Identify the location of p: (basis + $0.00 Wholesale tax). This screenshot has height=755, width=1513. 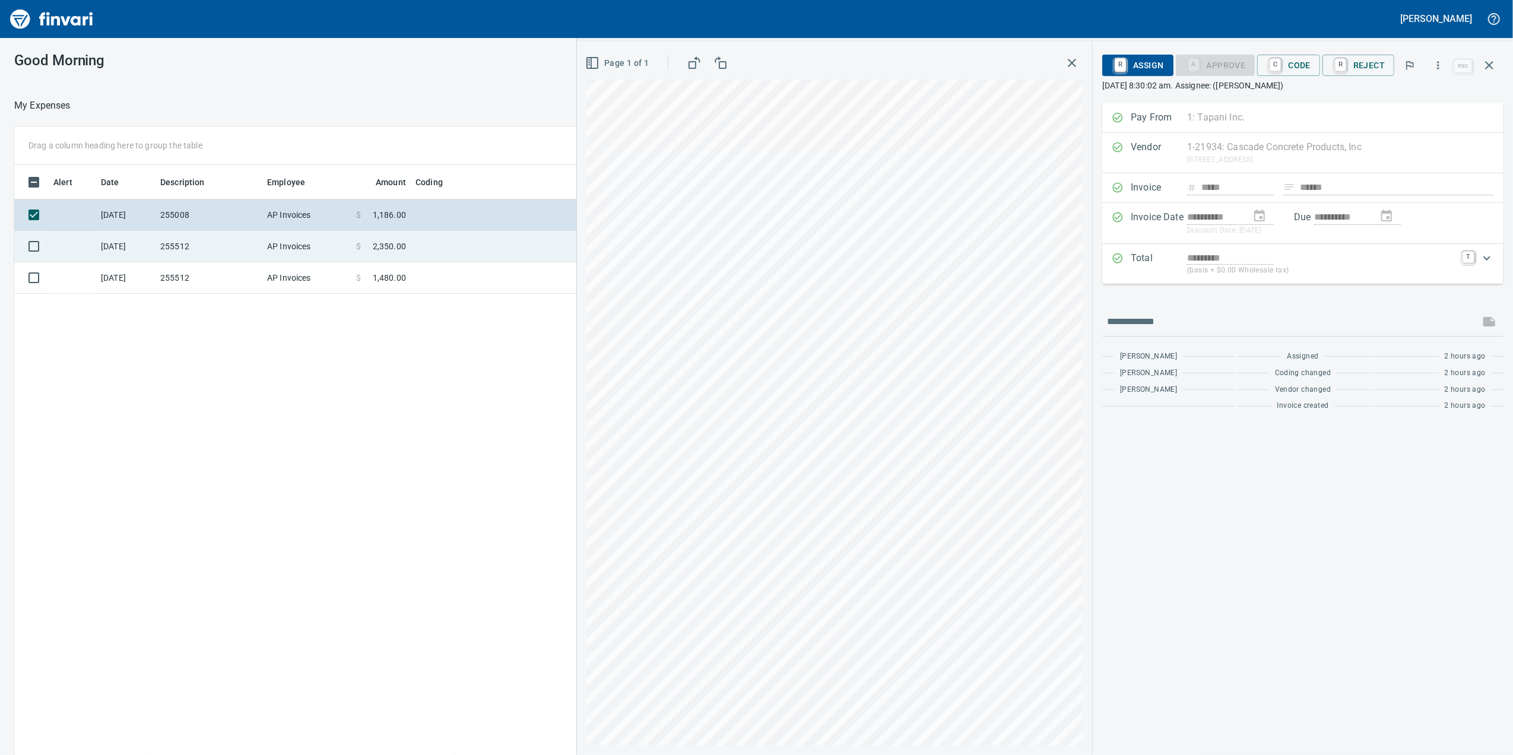
(1321, 271).